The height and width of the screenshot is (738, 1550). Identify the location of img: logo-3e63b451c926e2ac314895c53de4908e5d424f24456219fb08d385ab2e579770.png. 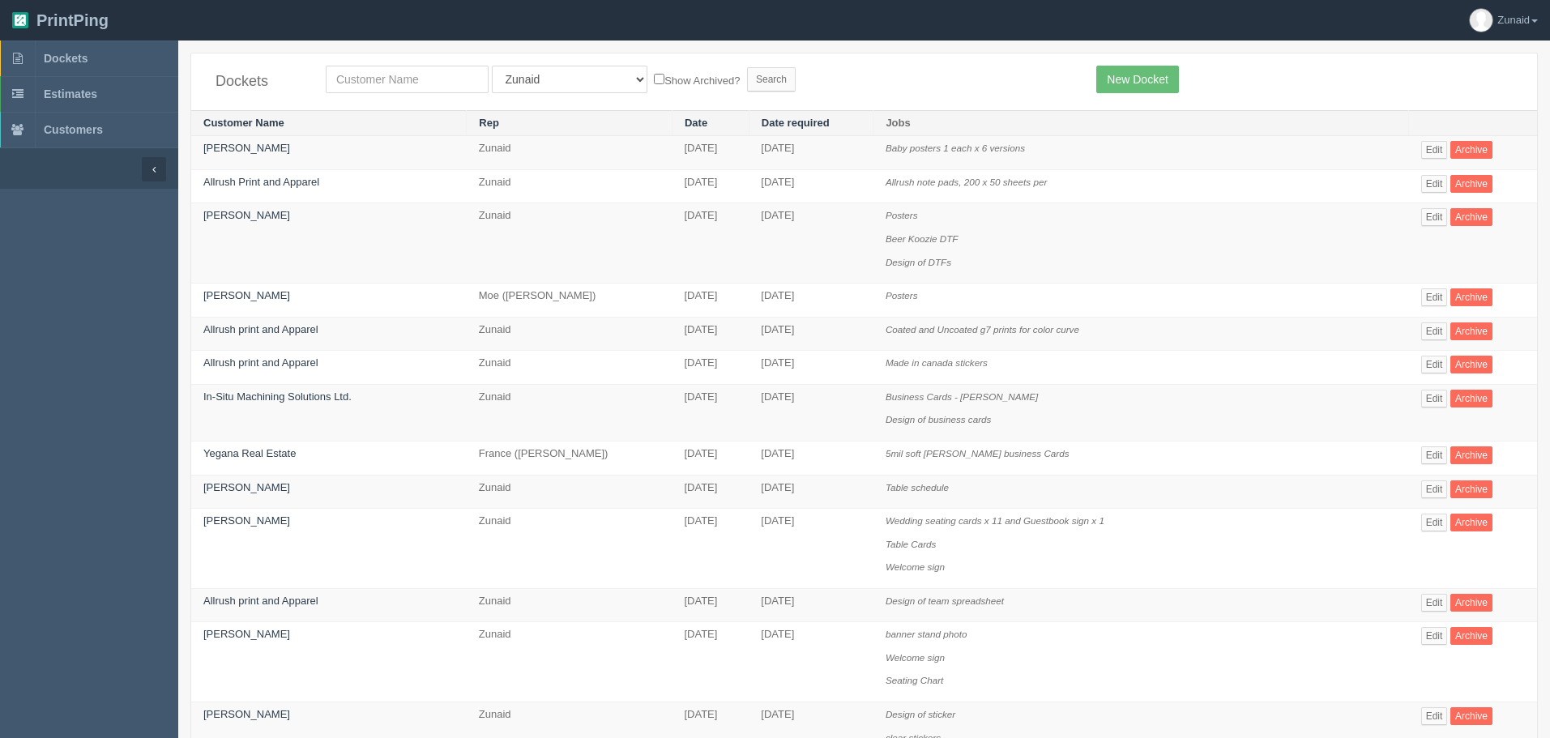
(20, 20).